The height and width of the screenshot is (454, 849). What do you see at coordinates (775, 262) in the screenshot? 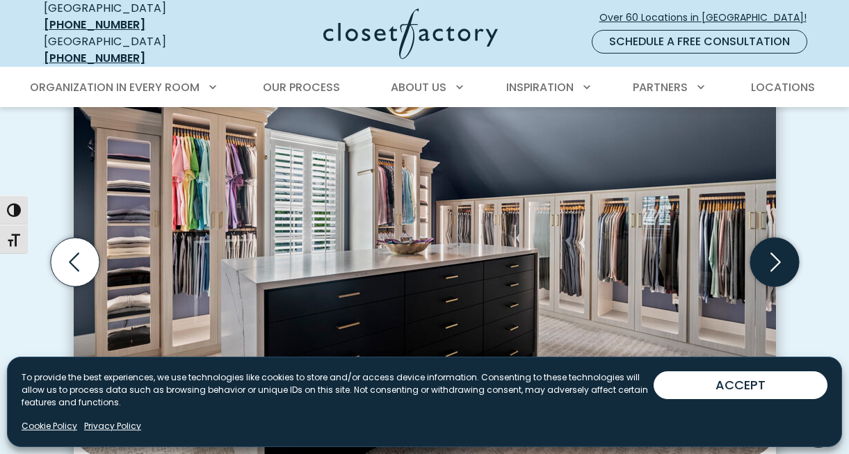
I see `button: Next slide` at bounding box center [775, 262].